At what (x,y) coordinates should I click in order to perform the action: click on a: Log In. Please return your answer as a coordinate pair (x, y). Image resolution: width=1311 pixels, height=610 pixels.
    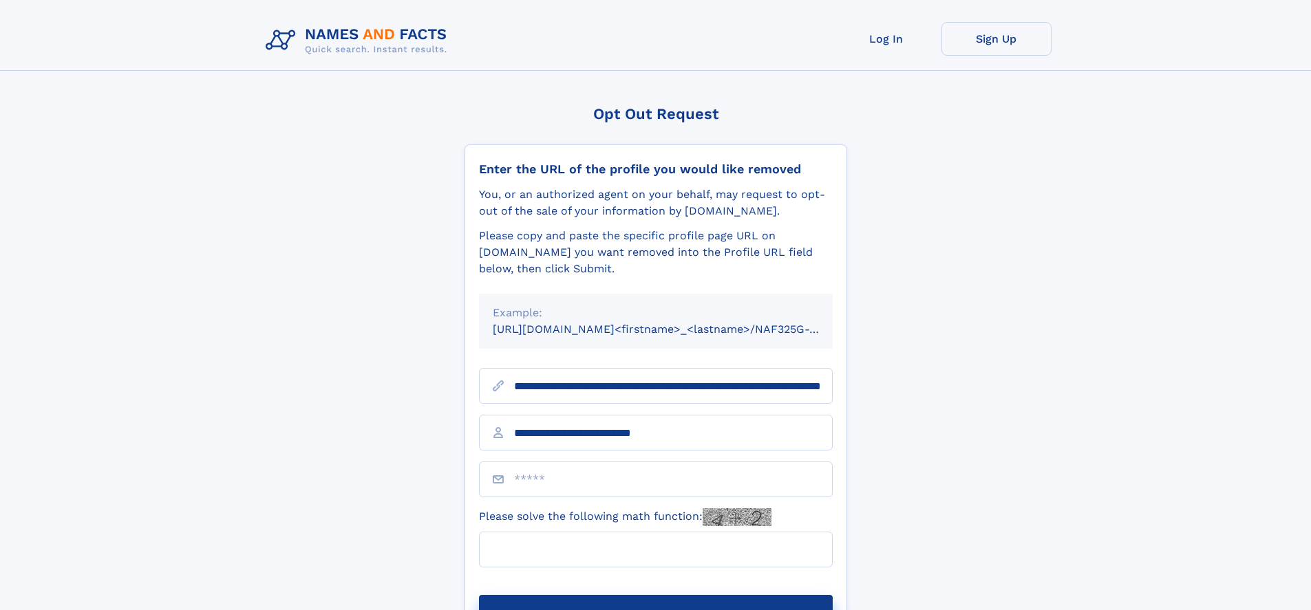
    Looking at the image, I should click on (886, 39).